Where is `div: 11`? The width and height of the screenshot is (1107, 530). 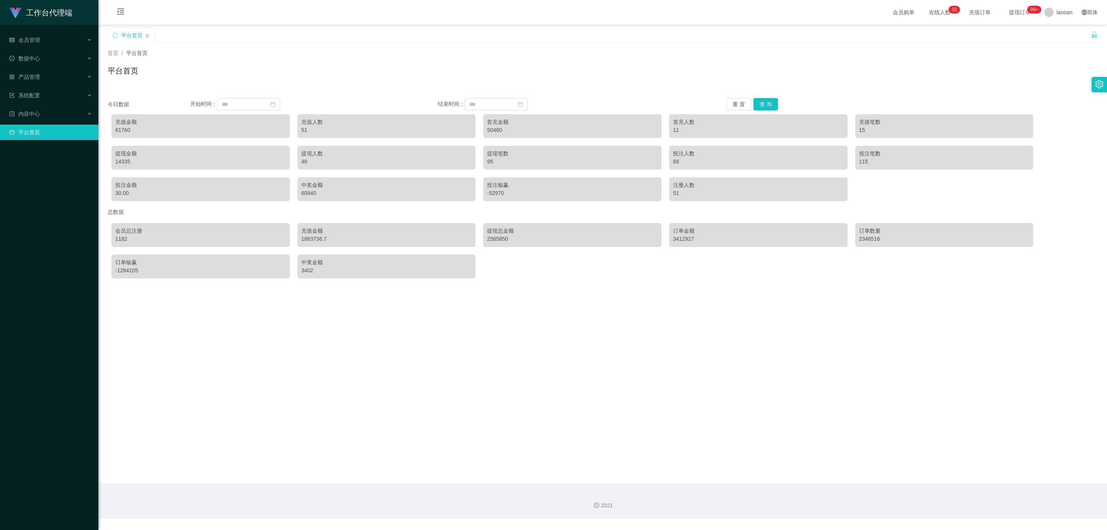 div: 11 is located at coordinates (759, 130).